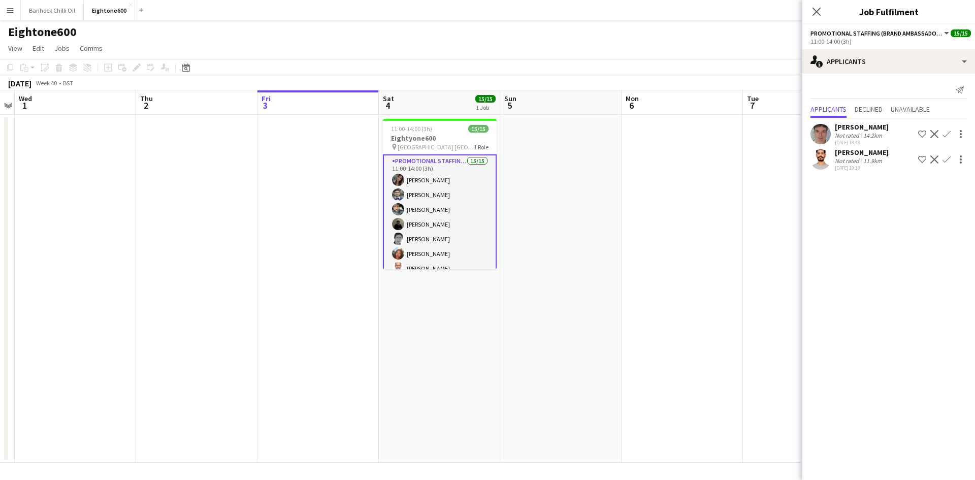 The height and width of the screenshot is (480, 975). I want to click on a: View, so click(15, 48).